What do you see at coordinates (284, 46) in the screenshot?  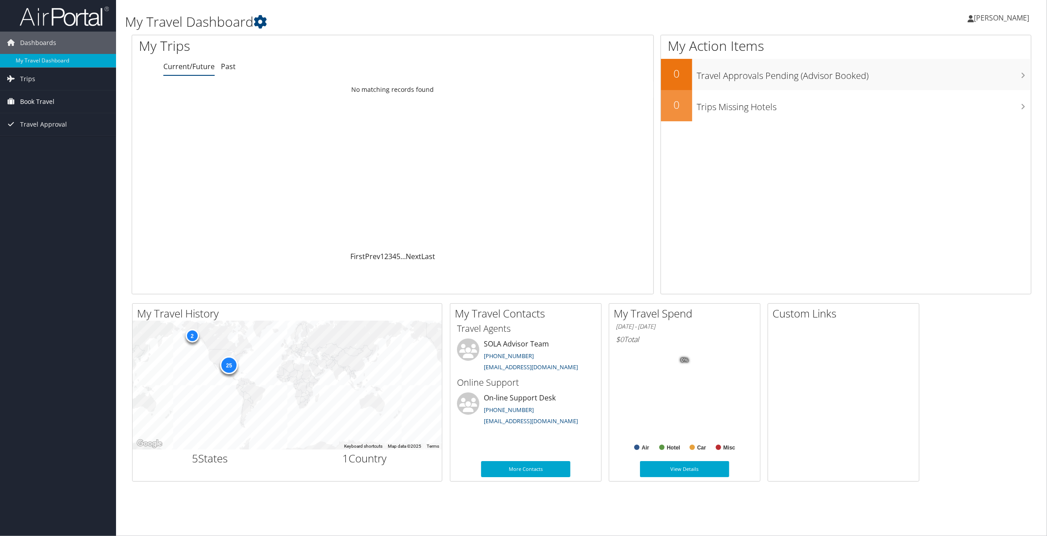 I see `h1: My Trips` at bounding box center [284, 46].